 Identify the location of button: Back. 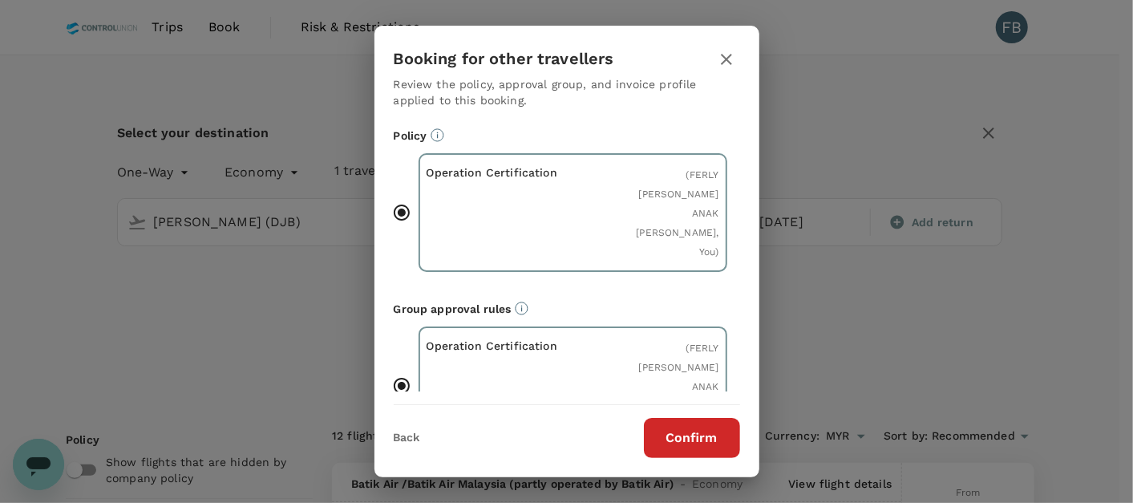
(406, 438).